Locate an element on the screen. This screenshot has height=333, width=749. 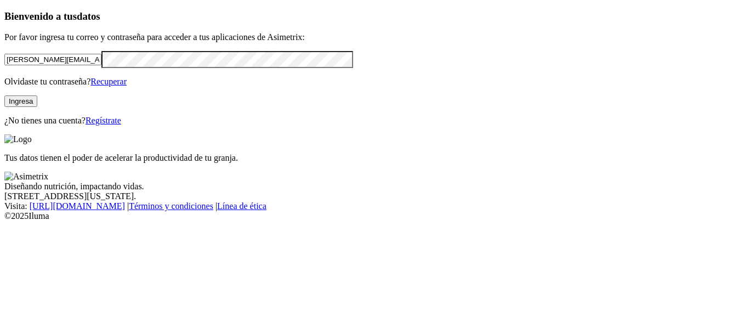
a: Línea de ética is located at coordinates (242, 206).